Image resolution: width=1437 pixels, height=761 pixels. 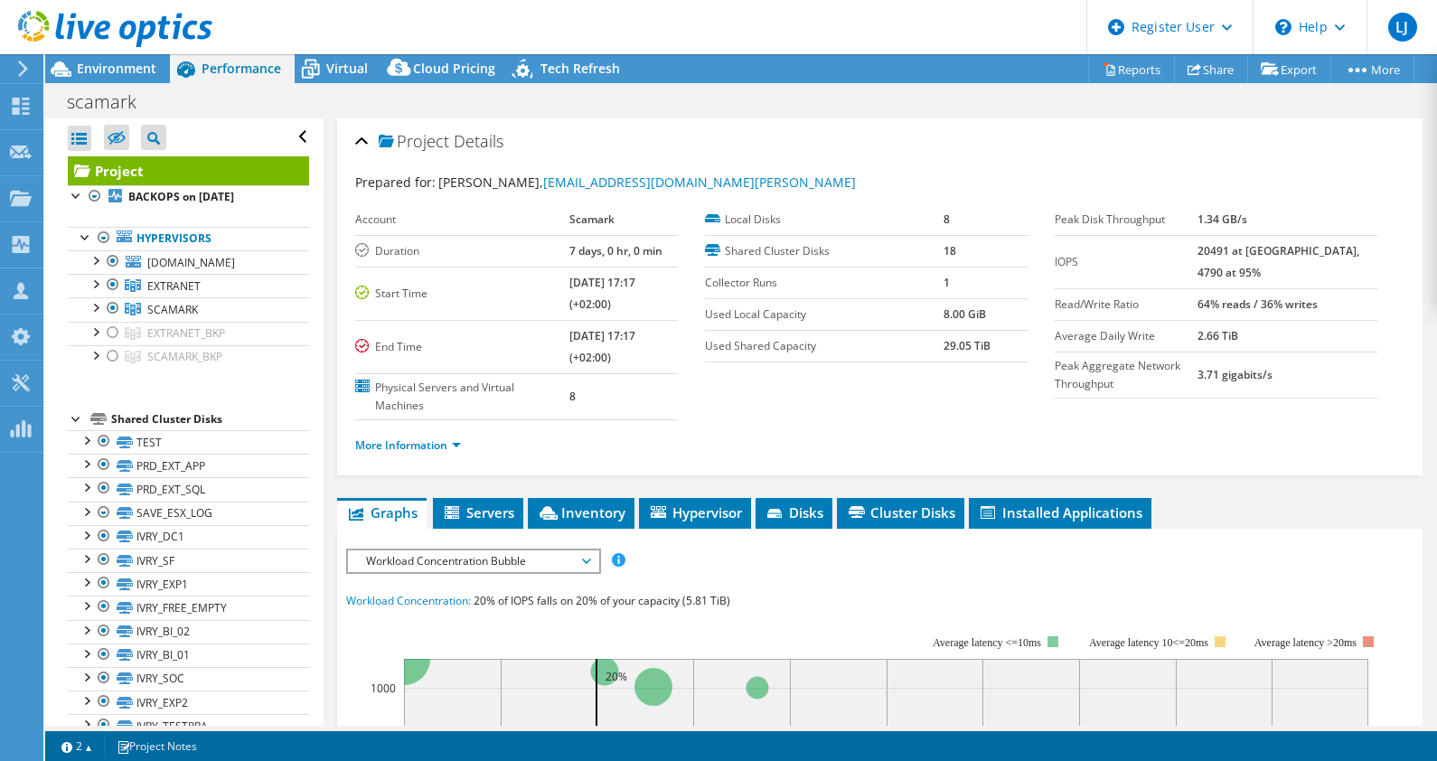 What do you see at coordinates (616, 676) in the screenshot?
I see `text: 20%` at bounding box center [616, 676].